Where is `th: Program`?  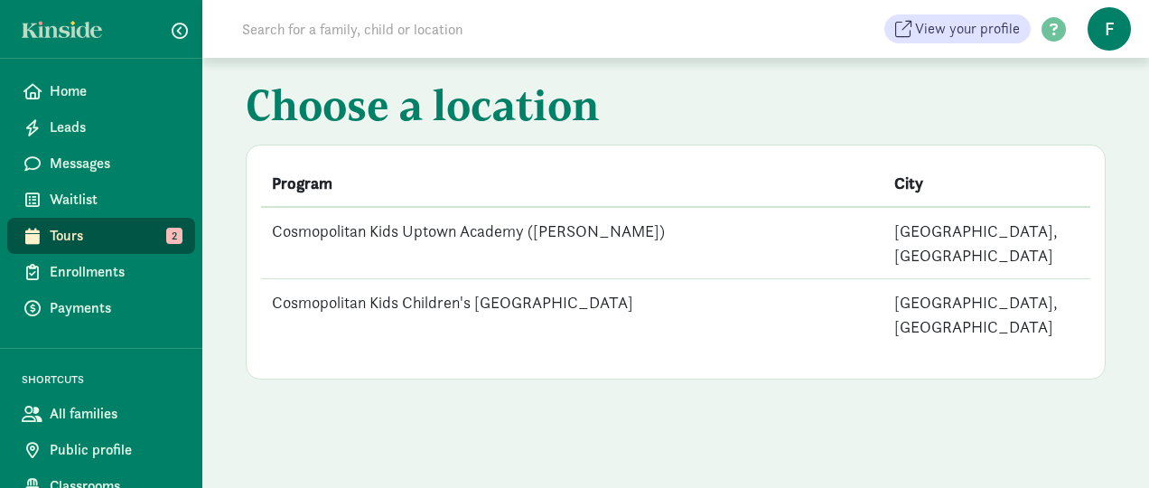
th: Program is located at coordinates (572, 183).